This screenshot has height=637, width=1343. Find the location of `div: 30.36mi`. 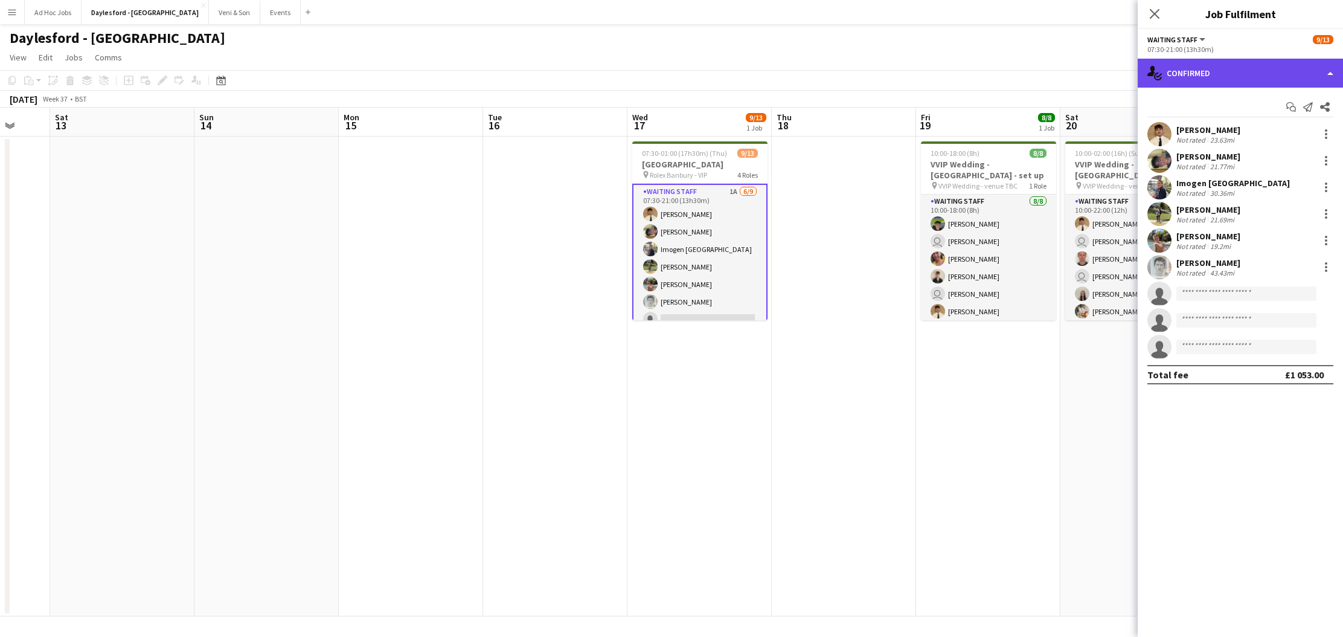

div: 30.36mi is located at coordinates (1222, 193).